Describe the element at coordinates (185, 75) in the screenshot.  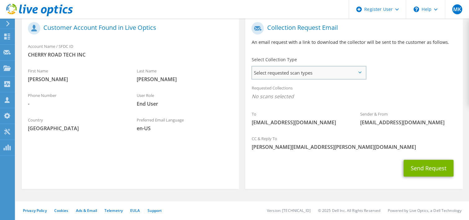
I see `div: Last Name` at that location.